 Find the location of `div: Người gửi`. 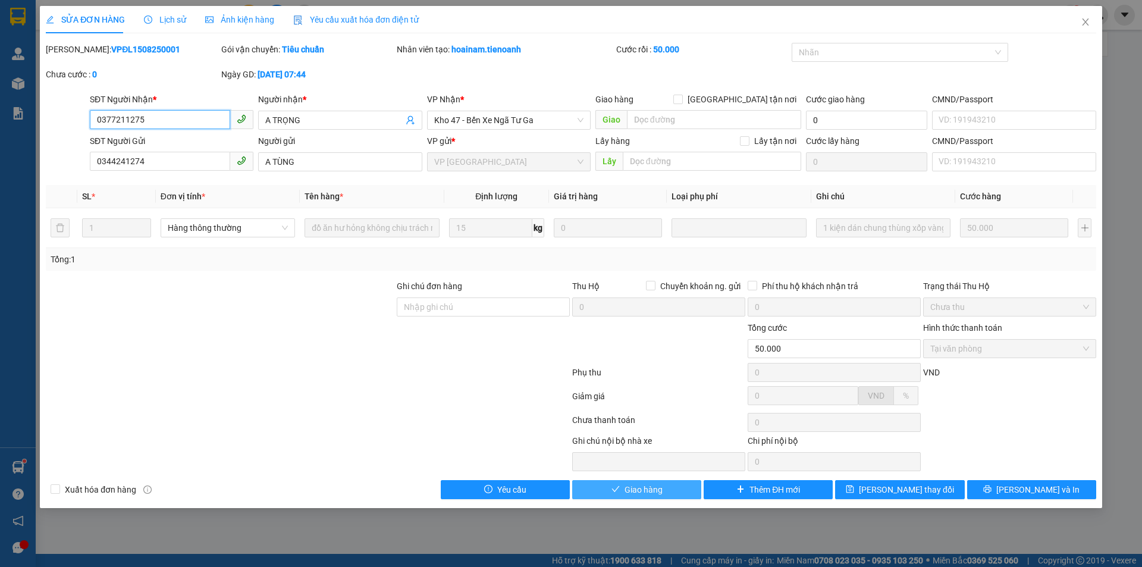

div: Người gửi is located at coordinates (340, 141).